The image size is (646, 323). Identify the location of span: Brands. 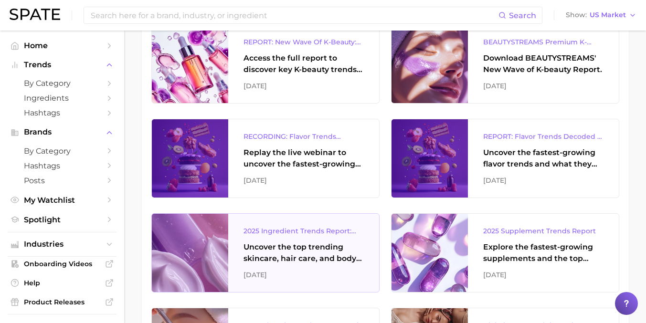
(62, 132).